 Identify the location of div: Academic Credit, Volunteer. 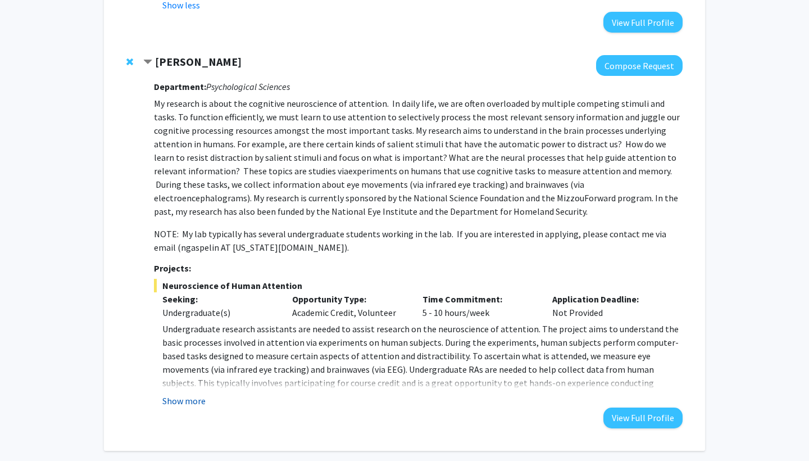
(349, 306).